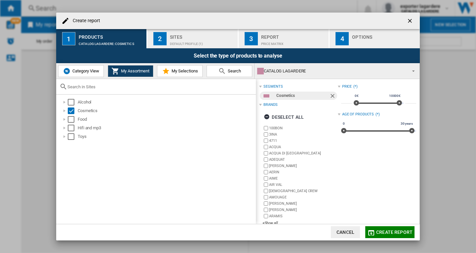 The height and width of the screenshot is (253, 476). Describe the element at coordinates (69, 39) in the screenshot. I see `div: 1` at that location.